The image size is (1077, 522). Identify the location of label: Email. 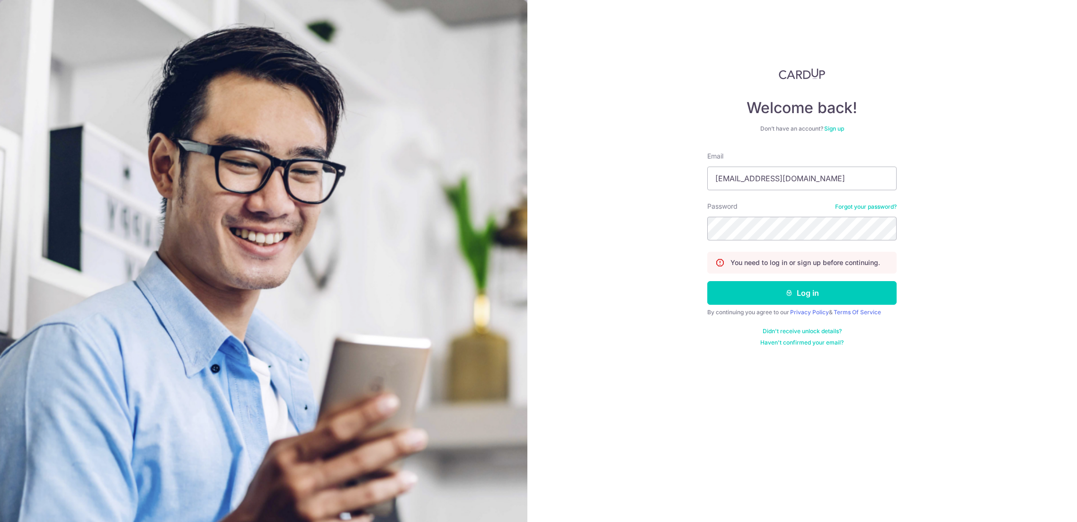
(716, 156).